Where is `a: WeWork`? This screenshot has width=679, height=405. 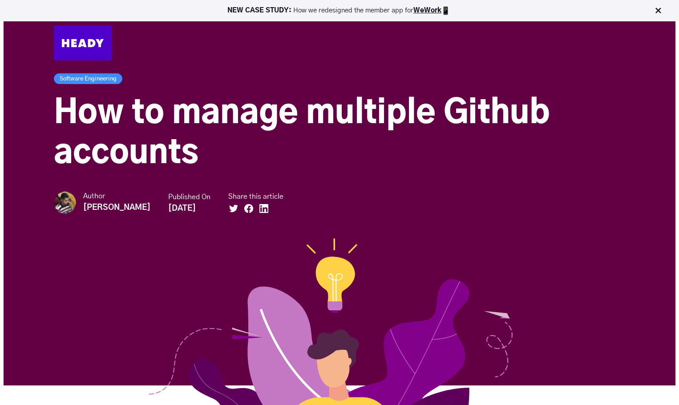
a: WeWork is located at coordinates (427, 10).